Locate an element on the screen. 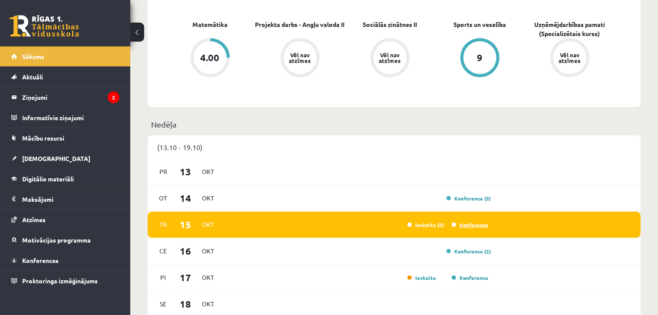 Image resolution: width=658 pixels, height=315 pixels. a: Mācību resursi is located at coordinates (65, 138).